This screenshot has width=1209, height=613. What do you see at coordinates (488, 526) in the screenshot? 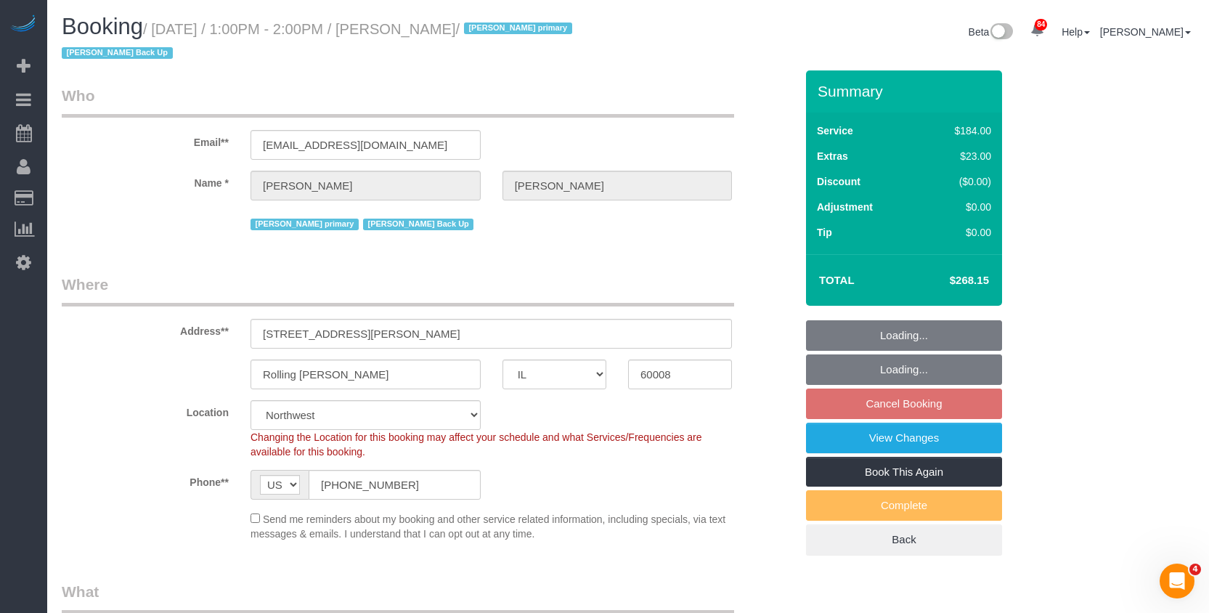
I see `span: Send me reminders about my booking and other service related information, including specials, via...` at bounding box center [488, 526].